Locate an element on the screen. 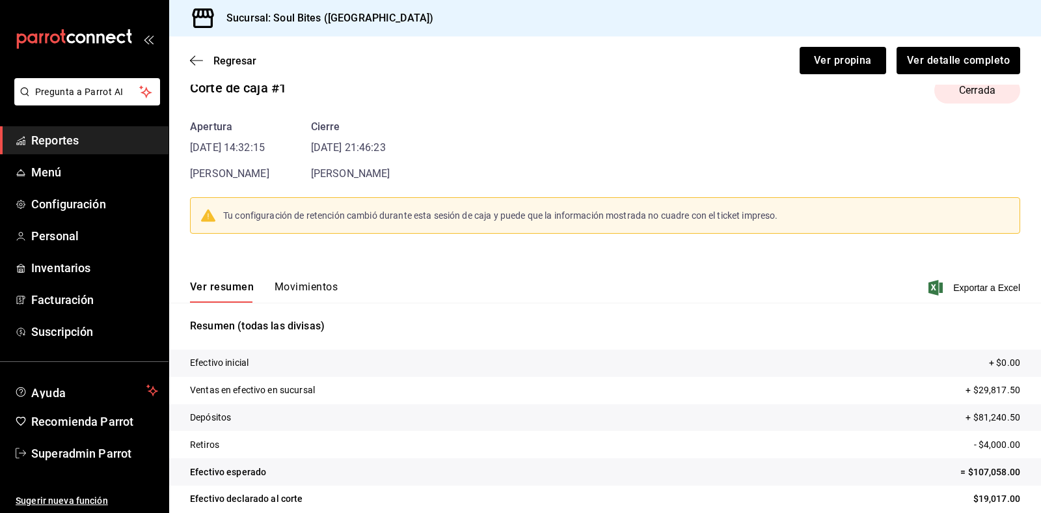 The image size is (1041, 513). span: Superadmin Parrot is located at coordinates (94, 453).